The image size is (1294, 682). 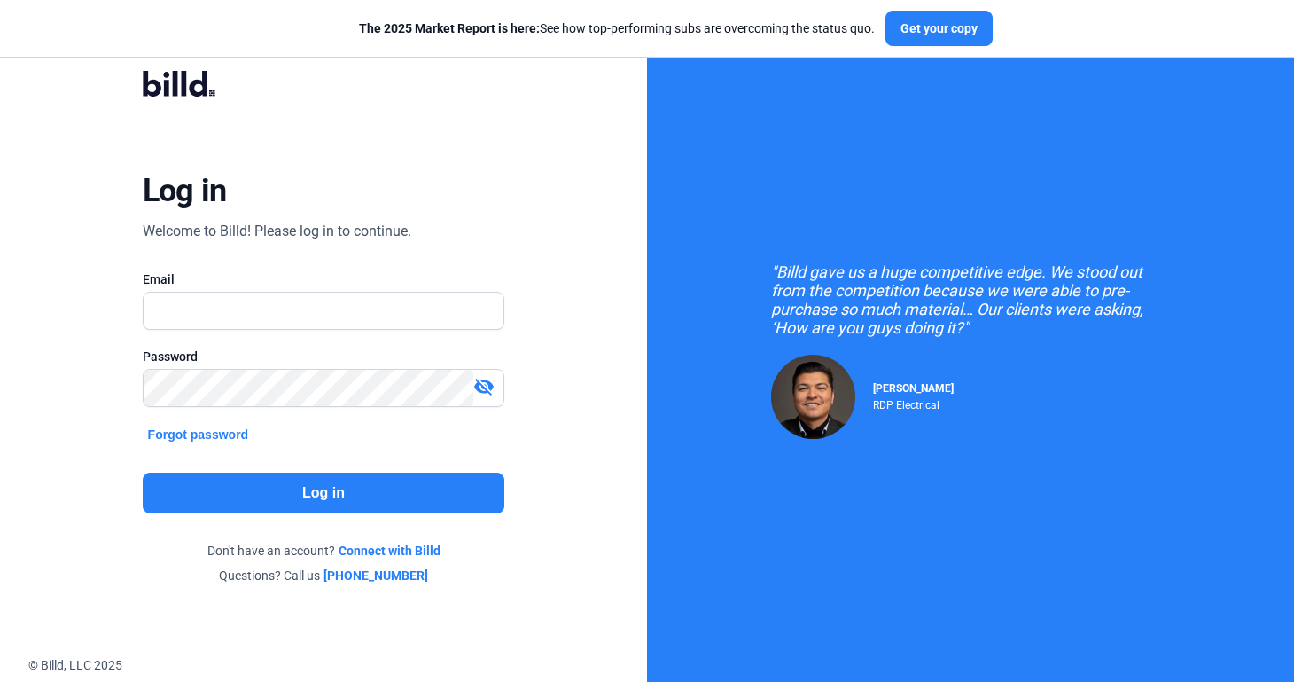 What do you see at coordinates (199, 434) in the screenshot?
I see `button: Forgot password` at bounding box center [199, 434].